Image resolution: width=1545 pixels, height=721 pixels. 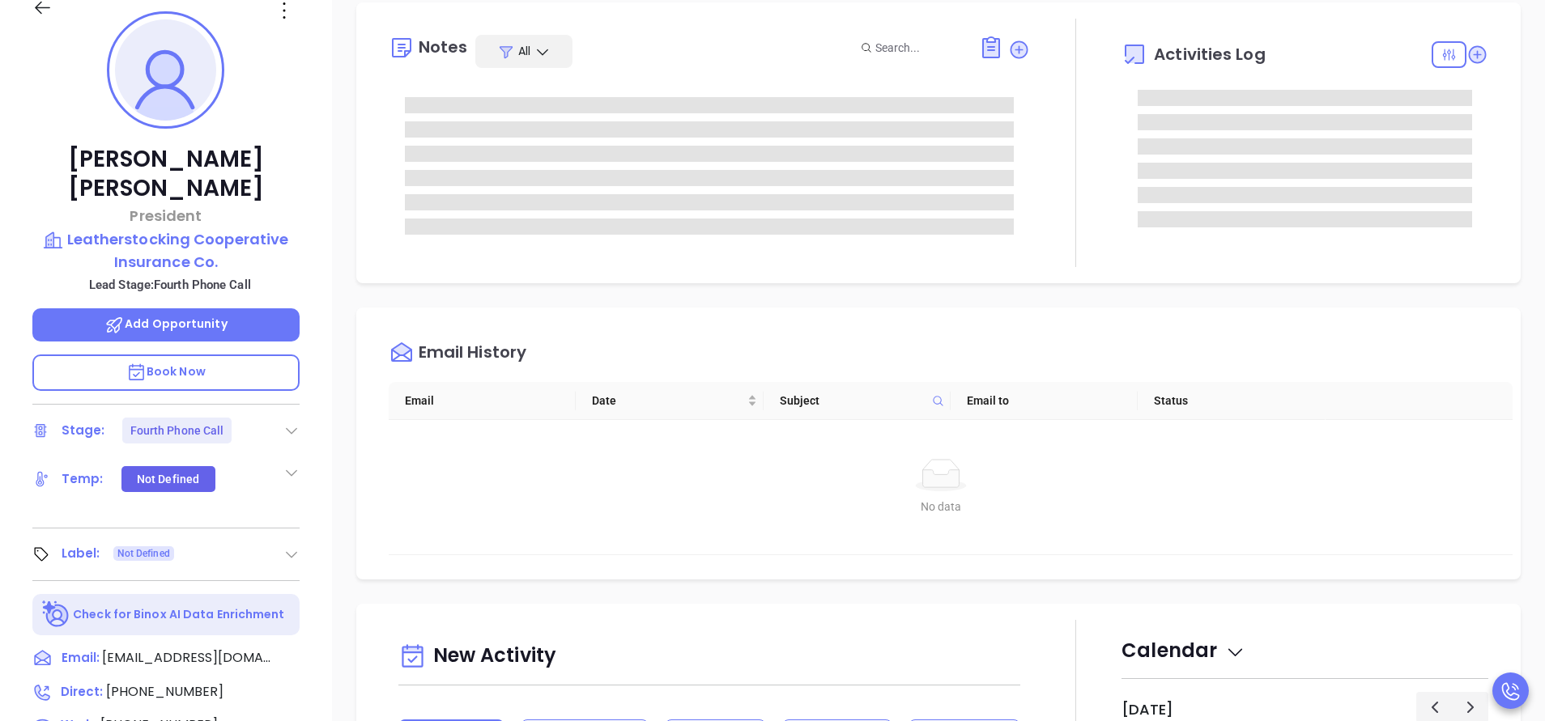 I want to click on th: Email, so click(x=482, y=401).